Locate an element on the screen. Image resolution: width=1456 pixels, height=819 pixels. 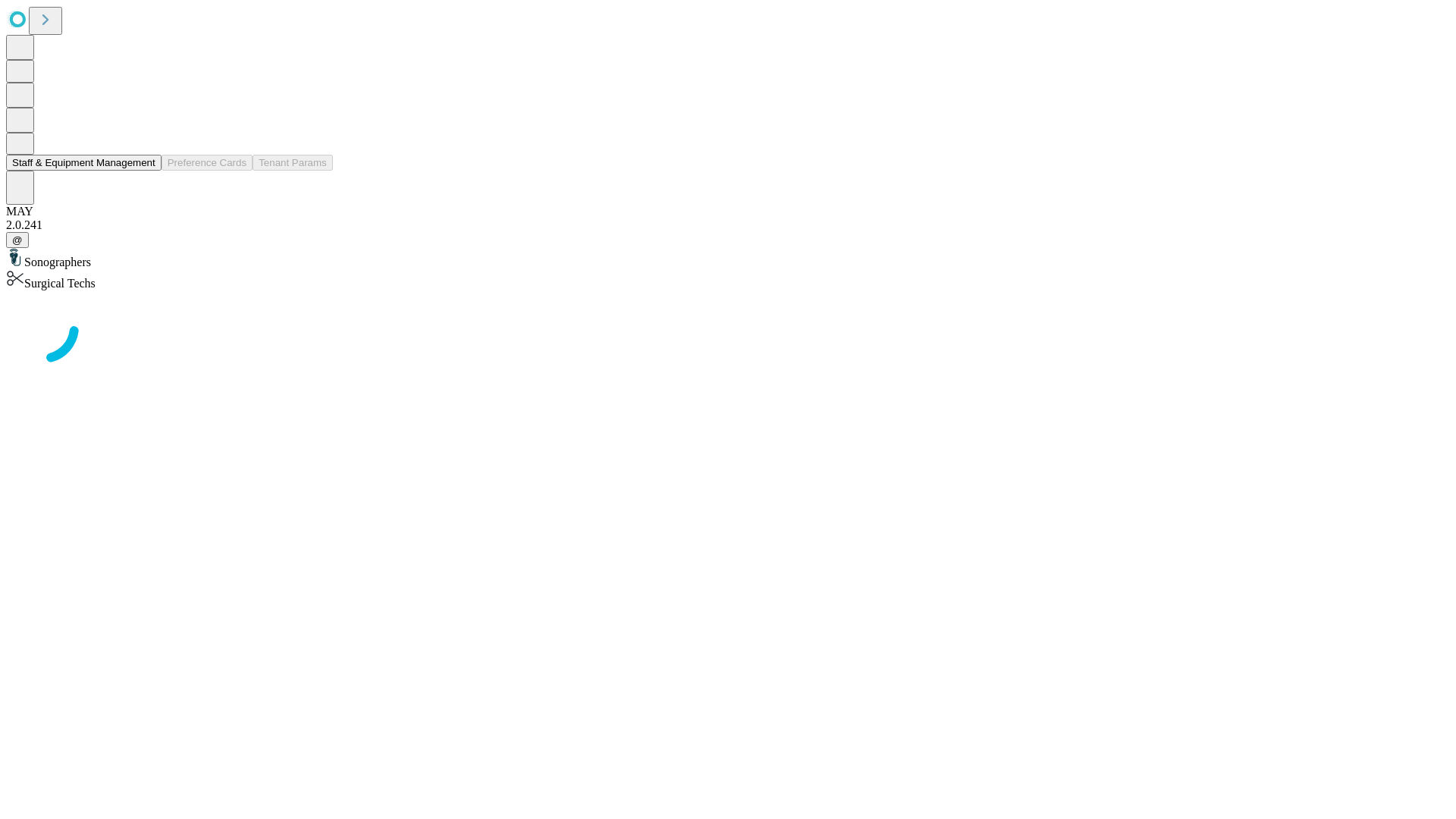
div: Sonographers is located at coordinates (728, 259).